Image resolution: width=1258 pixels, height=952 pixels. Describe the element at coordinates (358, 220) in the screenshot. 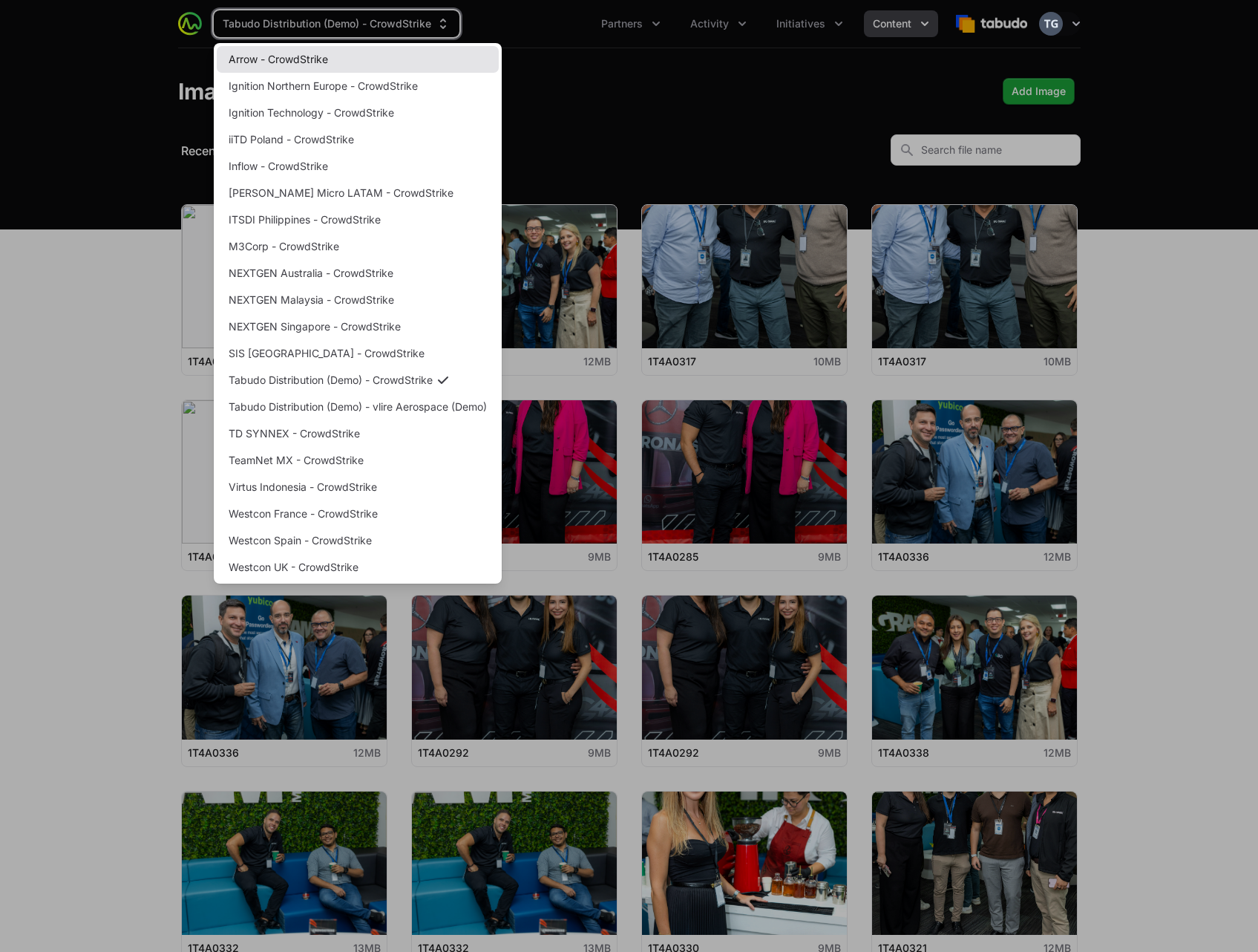

I see `a: ITSDI Philippines - CrowdStrike` at that location.